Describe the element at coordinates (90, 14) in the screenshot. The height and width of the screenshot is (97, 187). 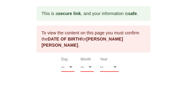
I see `div: This is a , and your information is .` at that location.